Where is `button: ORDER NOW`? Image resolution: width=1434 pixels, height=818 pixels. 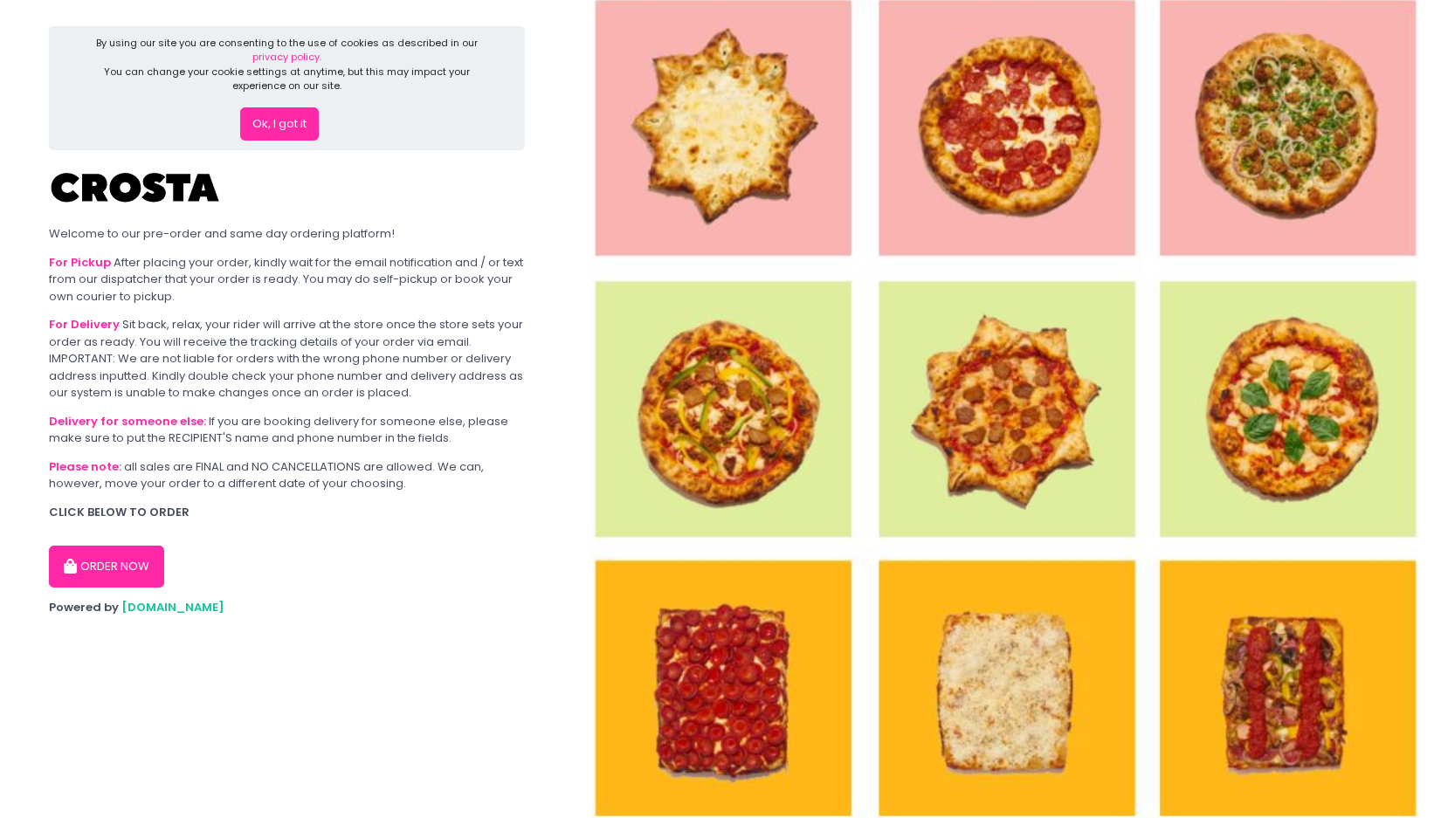
button: ORDER NOW is located at coordinates (107, 567).